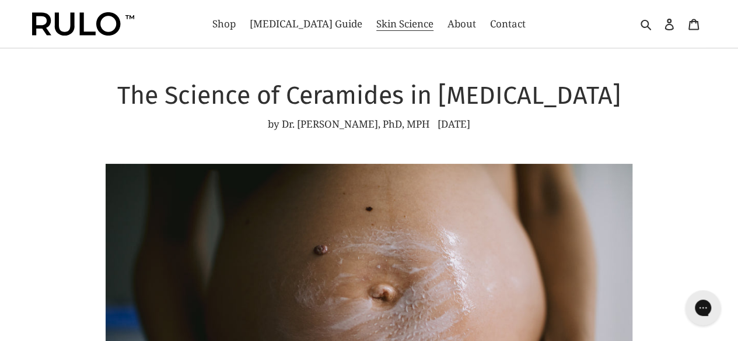 The width and height of the screenshot is (738, 341). I want to click on span: Skin Science, so click(405, 24).